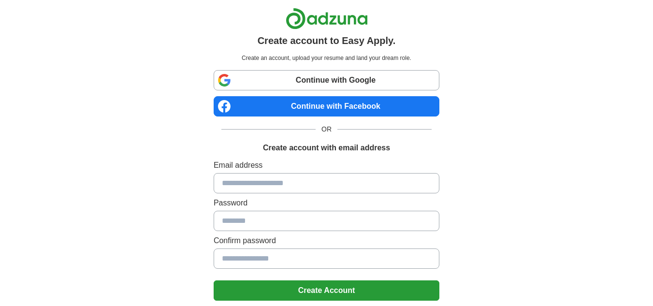  Describe the element at coordinates (326, 80) in the screenshot. I see `a: Continue with Google` at that location.